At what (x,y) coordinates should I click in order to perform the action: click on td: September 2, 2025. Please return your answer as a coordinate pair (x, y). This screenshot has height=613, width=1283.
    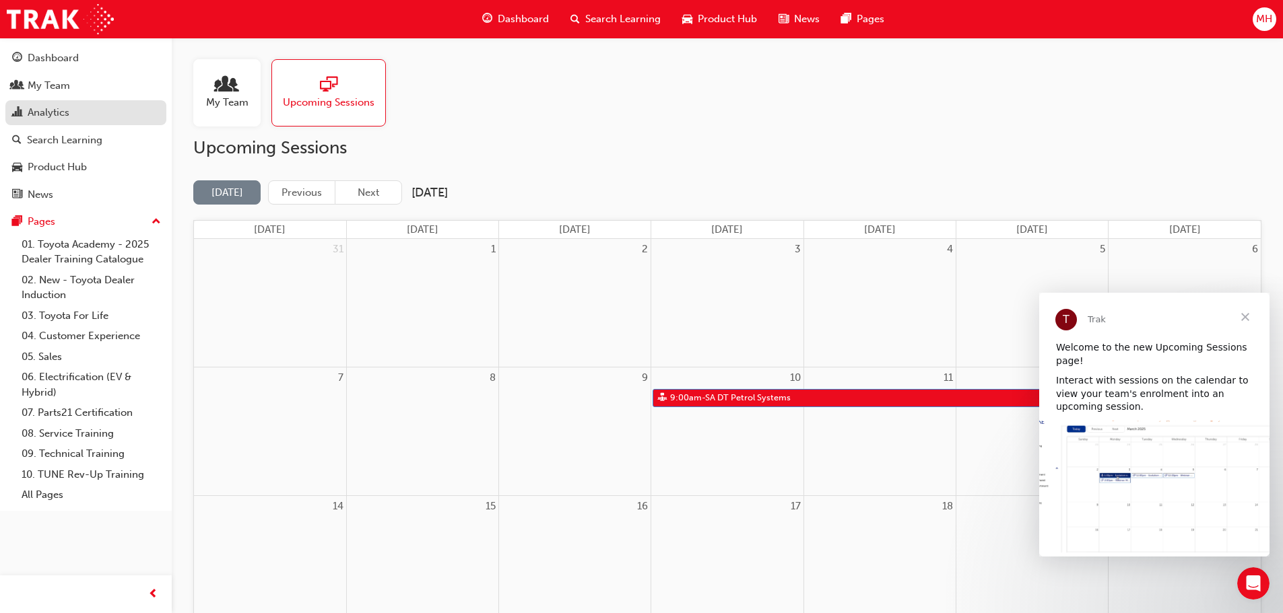
    Looking at the image, I should click on (575, 303).